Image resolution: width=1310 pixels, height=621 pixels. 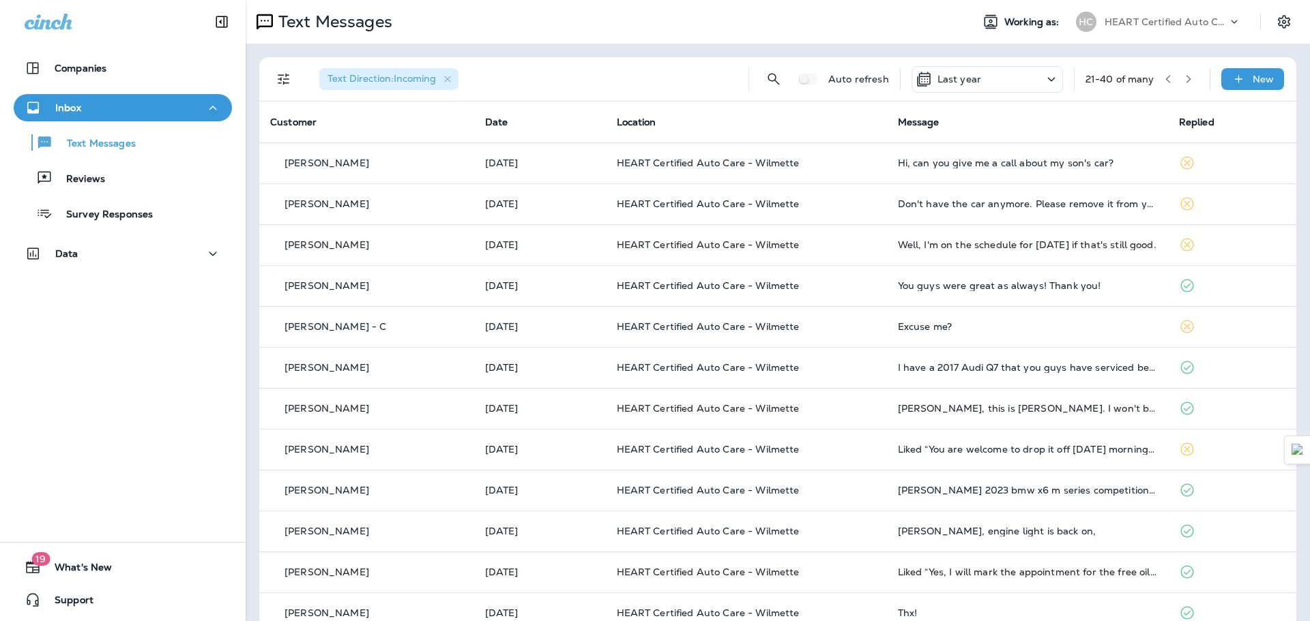 I want to click on span: Location, so click(x=636, y=122).